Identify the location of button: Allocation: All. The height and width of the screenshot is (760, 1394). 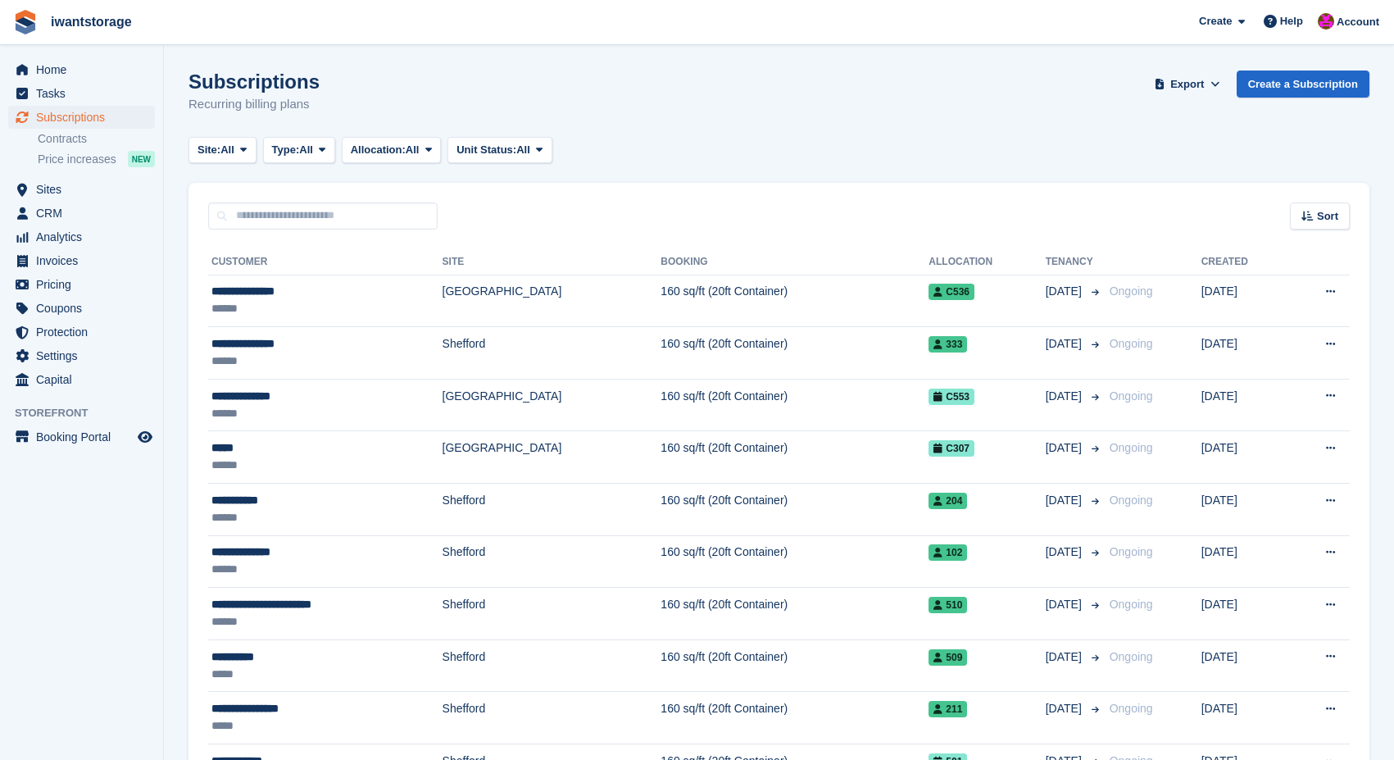
(392, 150).